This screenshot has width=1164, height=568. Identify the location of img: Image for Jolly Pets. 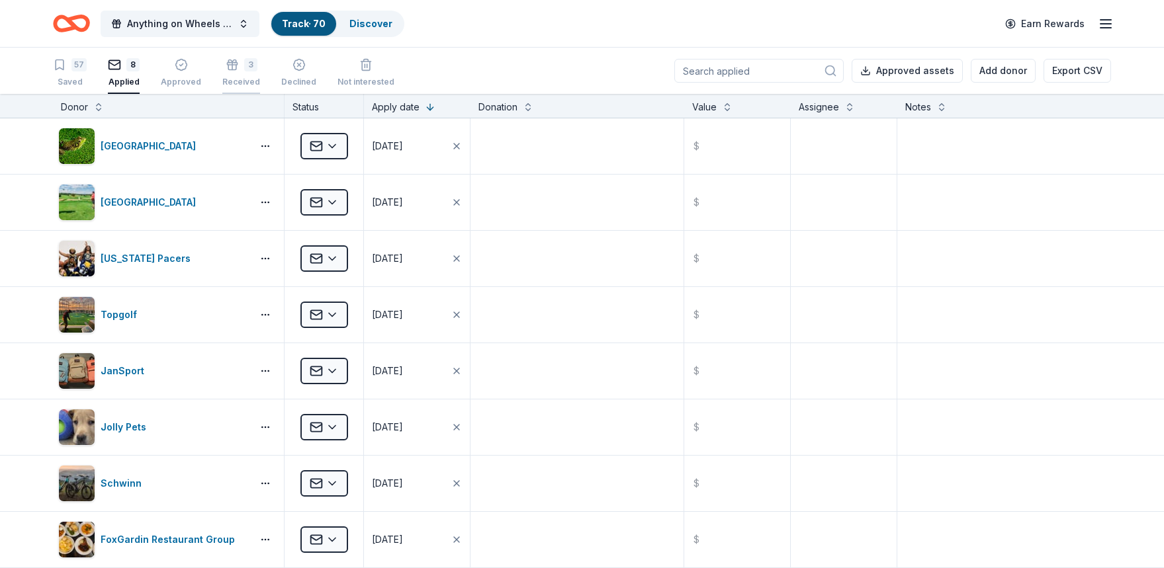
(77, 427).